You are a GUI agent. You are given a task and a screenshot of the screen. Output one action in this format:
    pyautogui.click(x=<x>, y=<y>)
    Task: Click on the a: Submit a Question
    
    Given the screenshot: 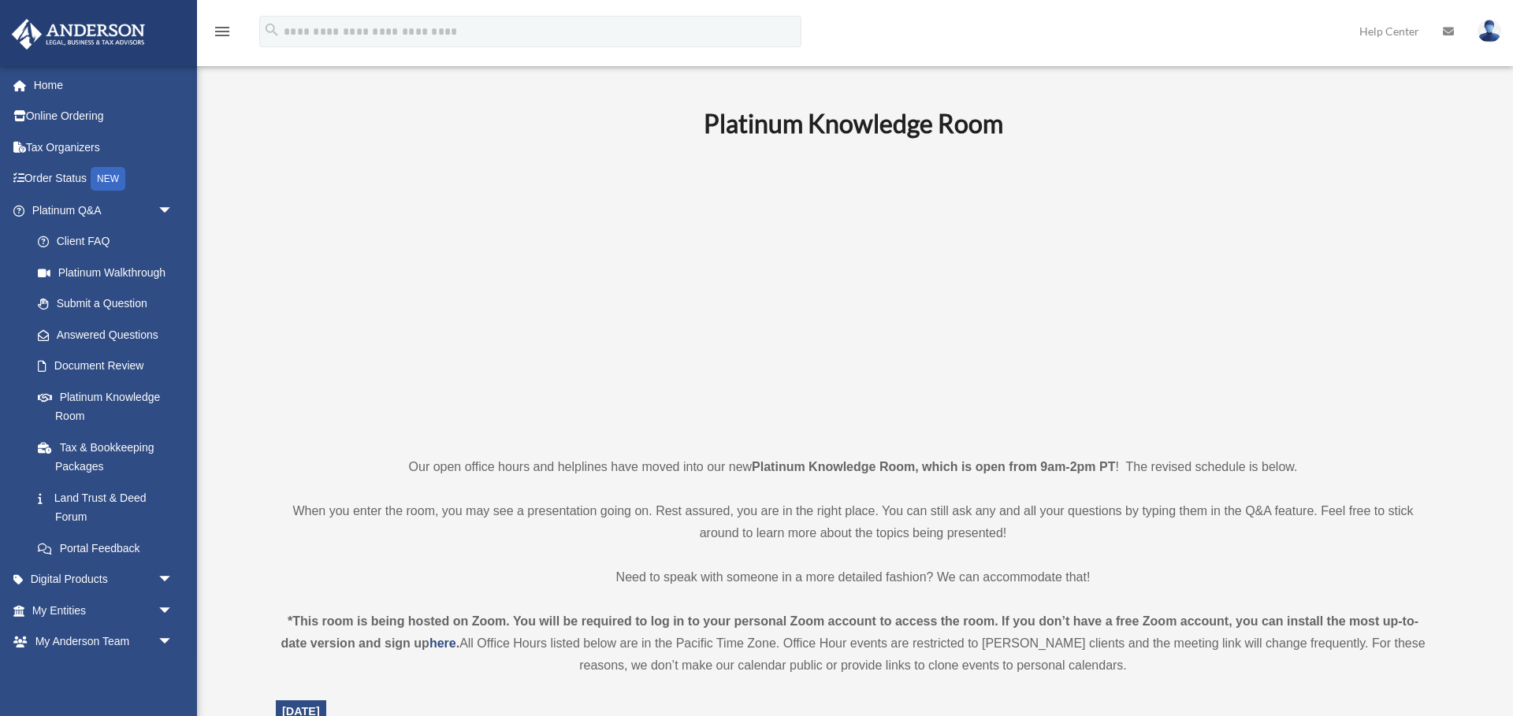 What is the action you would take?
    pyautogui.click(x=110, y=304)
    